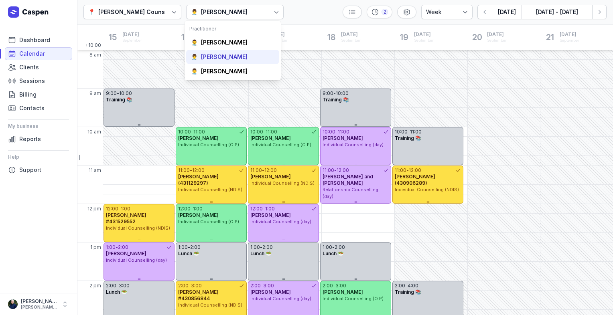 This screenshot has height=315, width=613. I want to click on div: Help, so click(39, 157).